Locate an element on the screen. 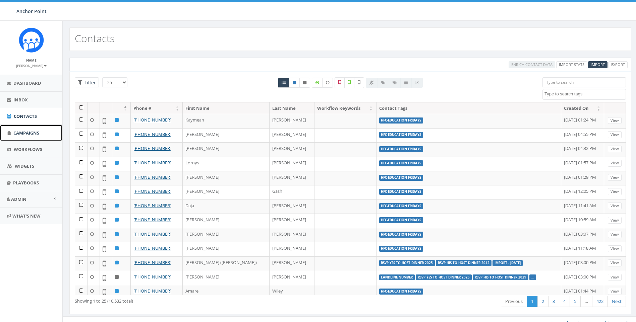 This screenshot has width=636, height=322. i: This phone number is subscribed and will receive texts. is located at coordinates (294, 83).